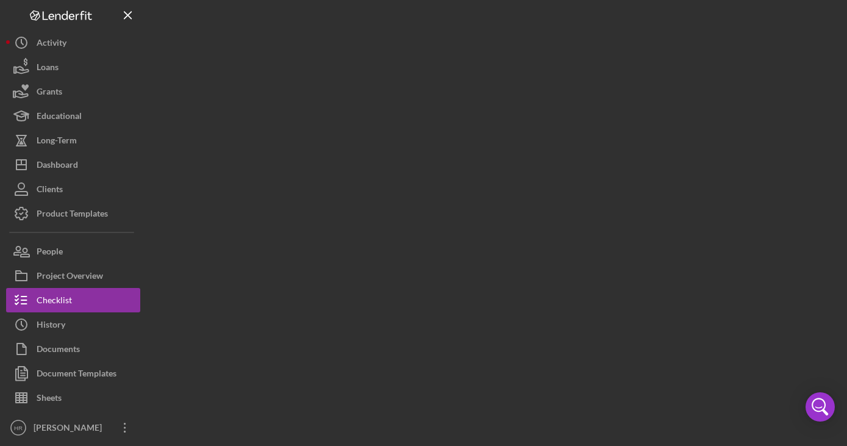  I want to click on text: HR, so click(18, 428).